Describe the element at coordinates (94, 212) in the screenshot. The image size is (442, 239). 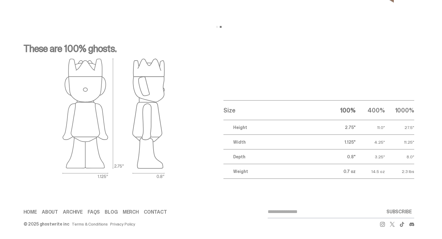
I see `a: FAQs` at that location.